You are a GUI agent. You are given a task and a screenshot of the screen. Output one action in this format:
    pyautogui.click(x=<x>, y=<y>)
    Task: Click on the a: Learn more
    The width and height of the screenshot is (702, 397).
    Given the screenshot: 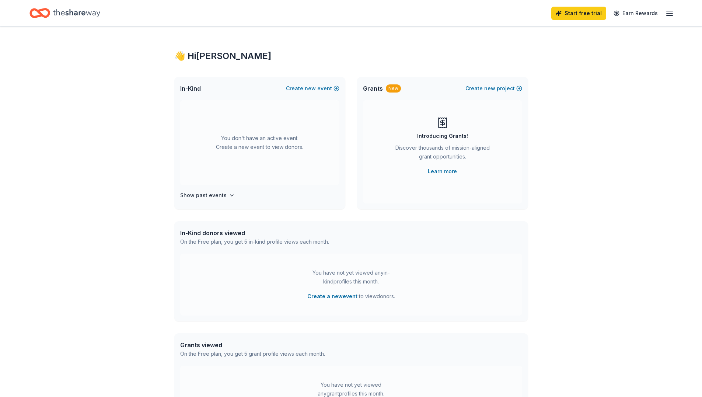 What is the action you would take?
    pyautogui.click(x=442, y=171)
    